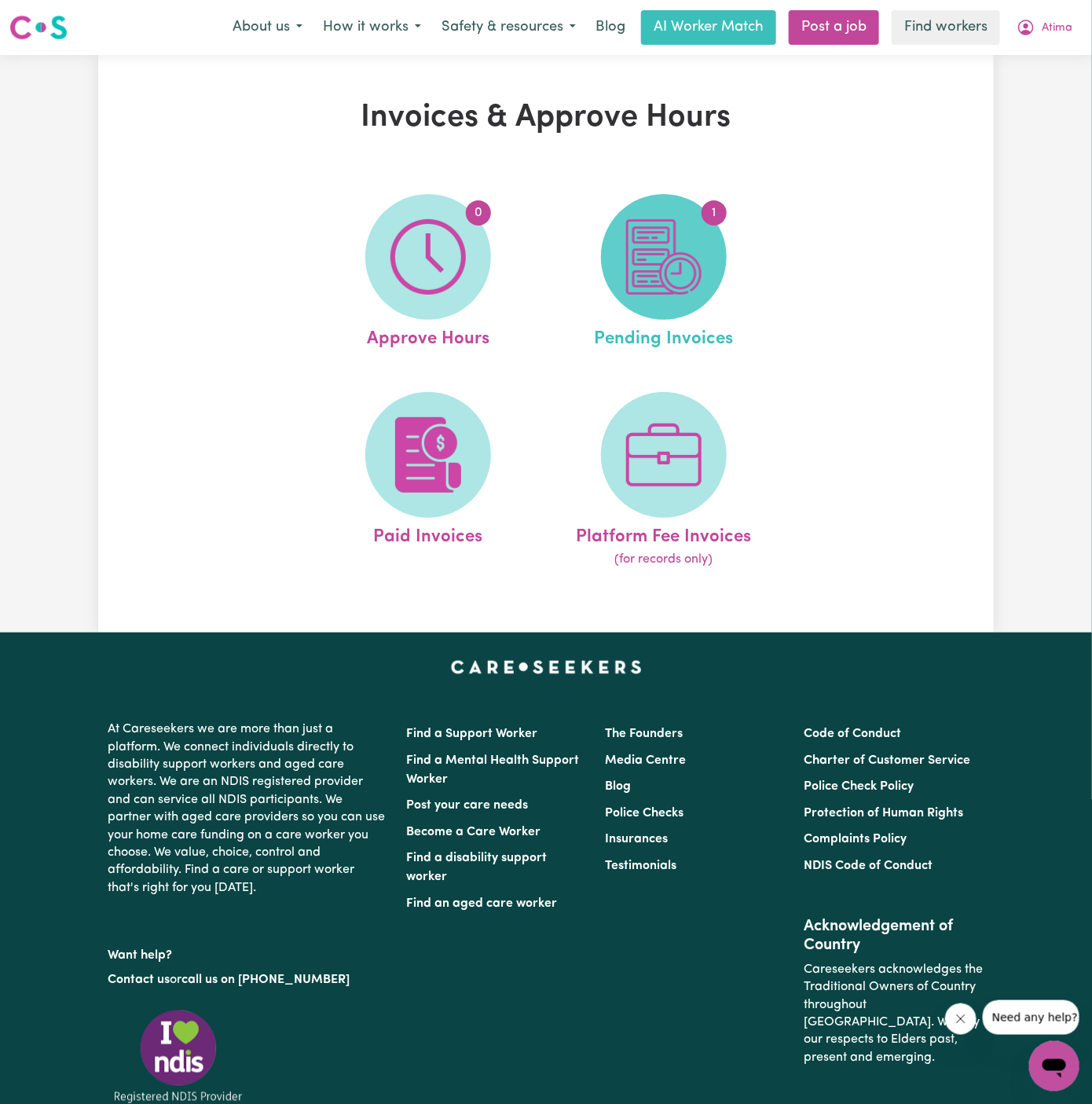  Describe the element at coordinates (428, 336) in the screenshot. I see `span: Approve Hours` at that location.